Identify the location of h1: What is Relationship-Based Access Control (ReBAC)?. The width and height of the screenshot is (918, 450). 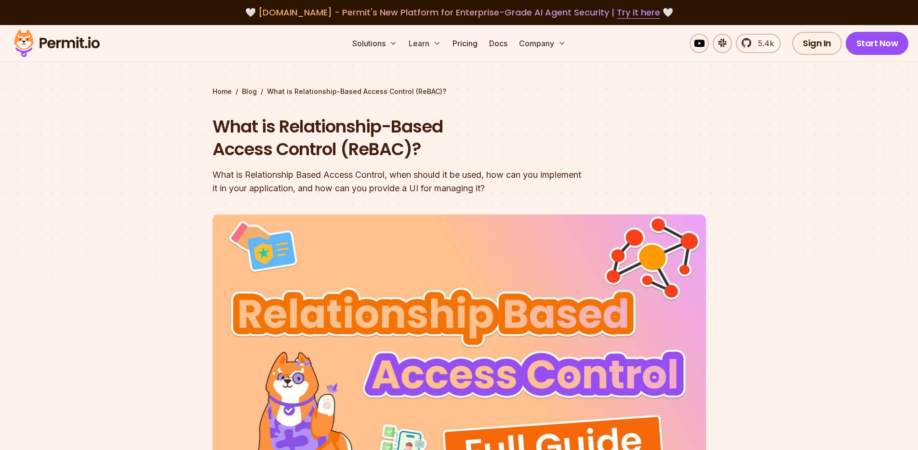
(397, 138).